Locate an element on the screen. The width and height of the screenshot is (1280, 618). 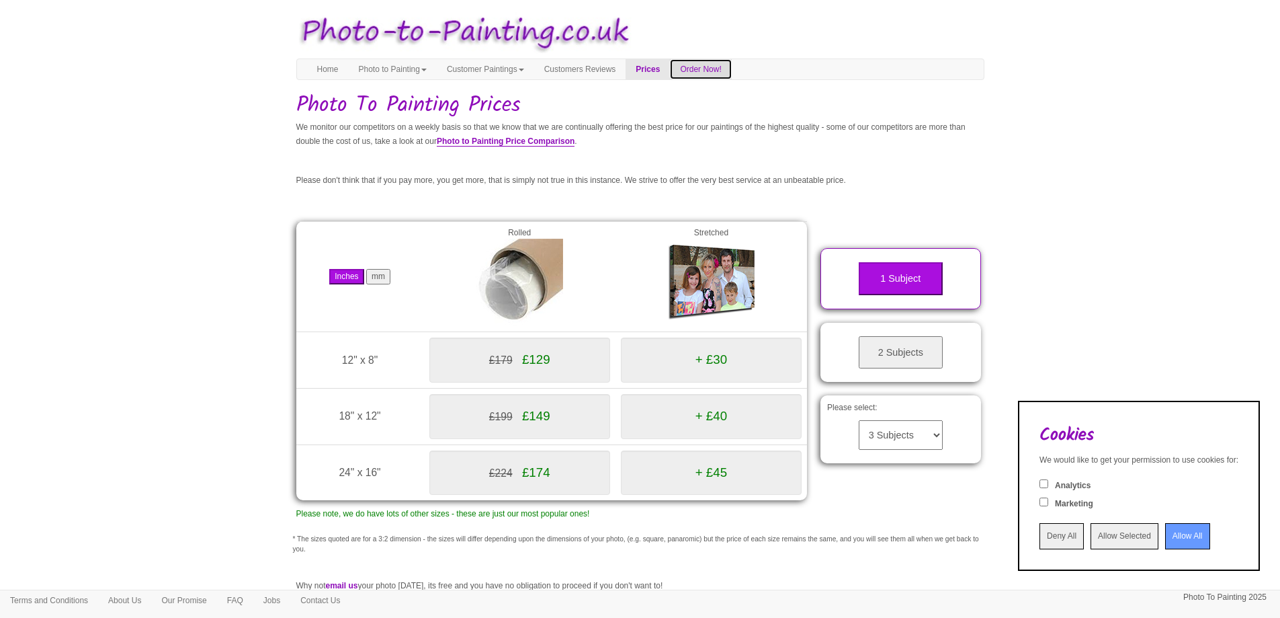
img: Gallery Wrap is located at coordinates (711, 282).